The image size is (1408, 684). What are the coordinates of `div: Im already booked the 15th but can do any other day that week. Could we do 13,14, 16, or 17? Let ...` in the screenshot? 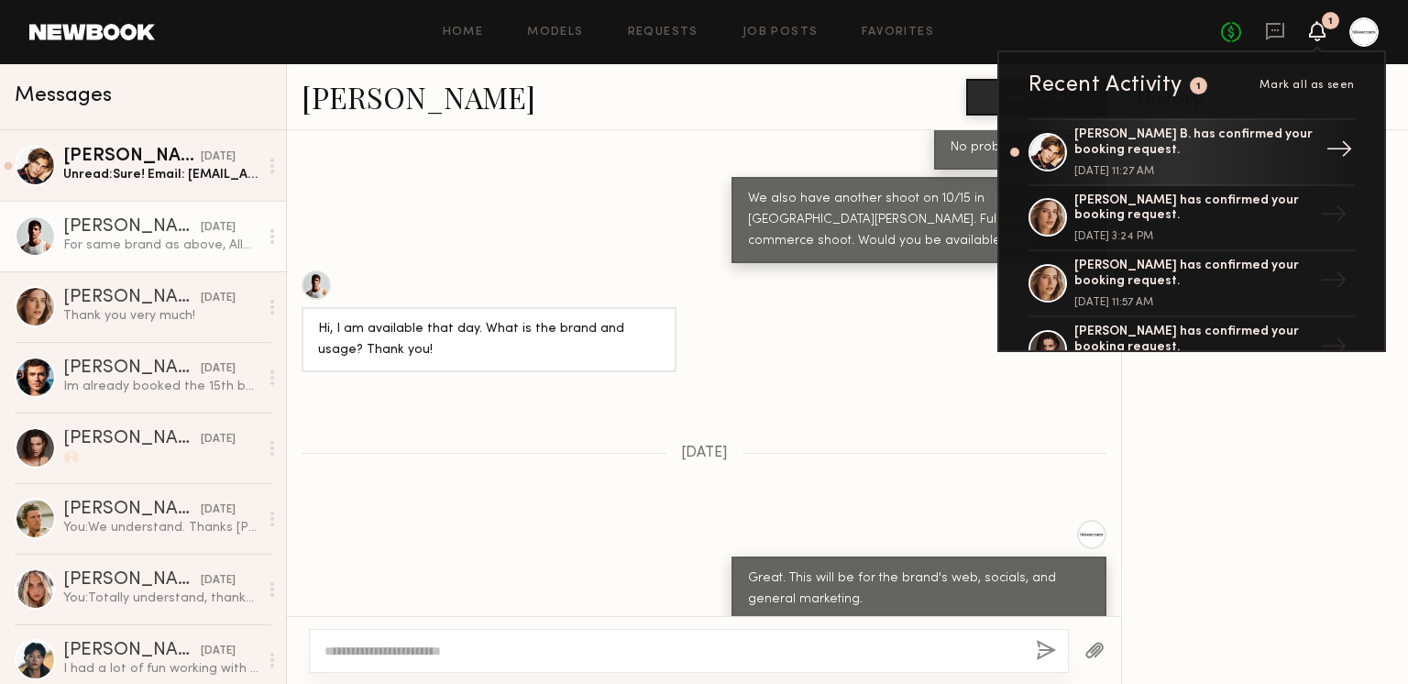 It's located at (160, 386).